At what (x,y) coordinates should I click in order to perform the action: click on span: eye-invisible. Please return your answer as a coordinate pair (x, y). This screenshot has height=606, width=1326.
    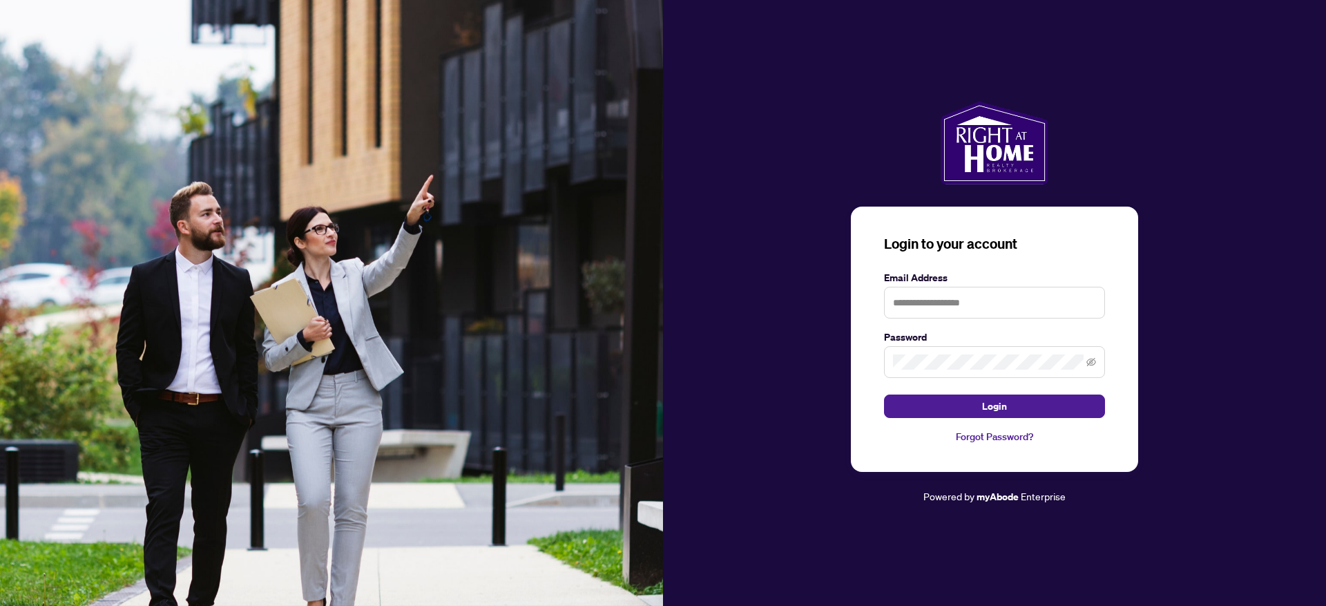
    Looking at the image, I should click on (1091, 362).